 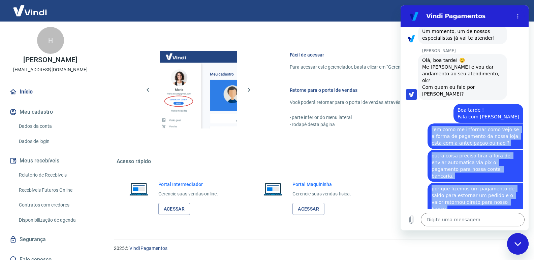 I want to click on h6: Fácil de acessar, so click(x=394, y=55).